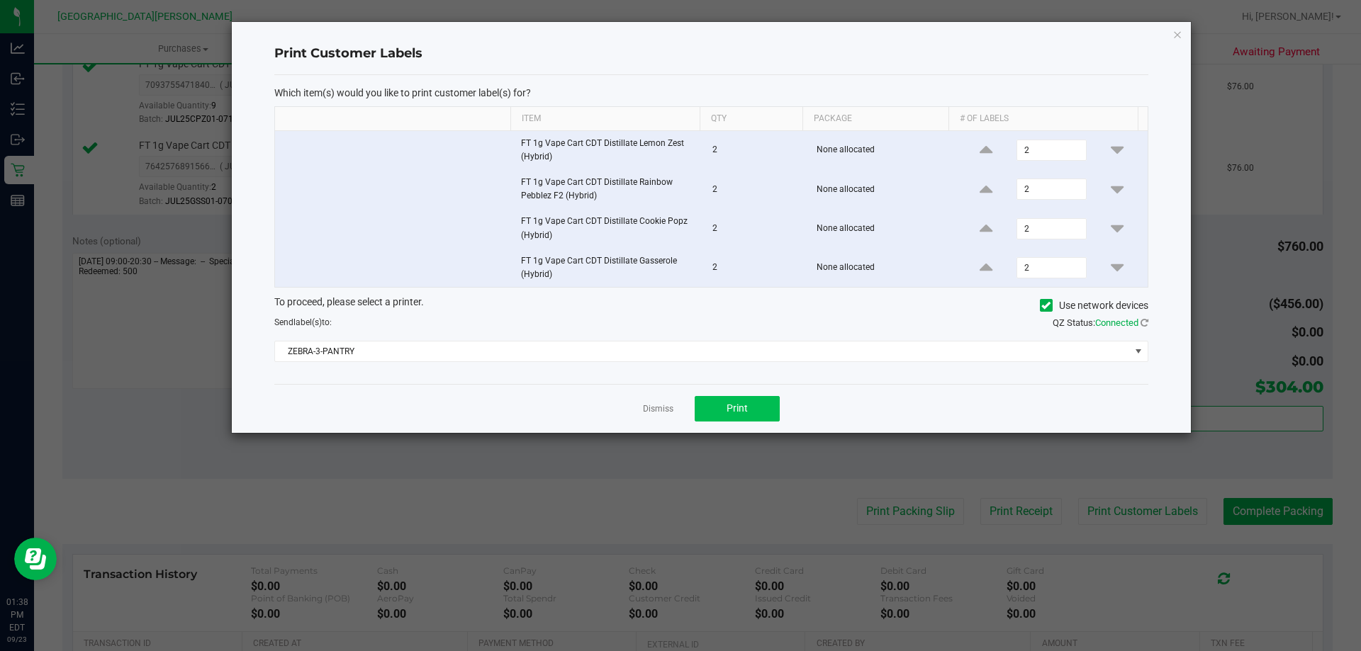  Describe the element at coordinates (1043, 119) in the screenshot. I see `th: # of labels` at that location.